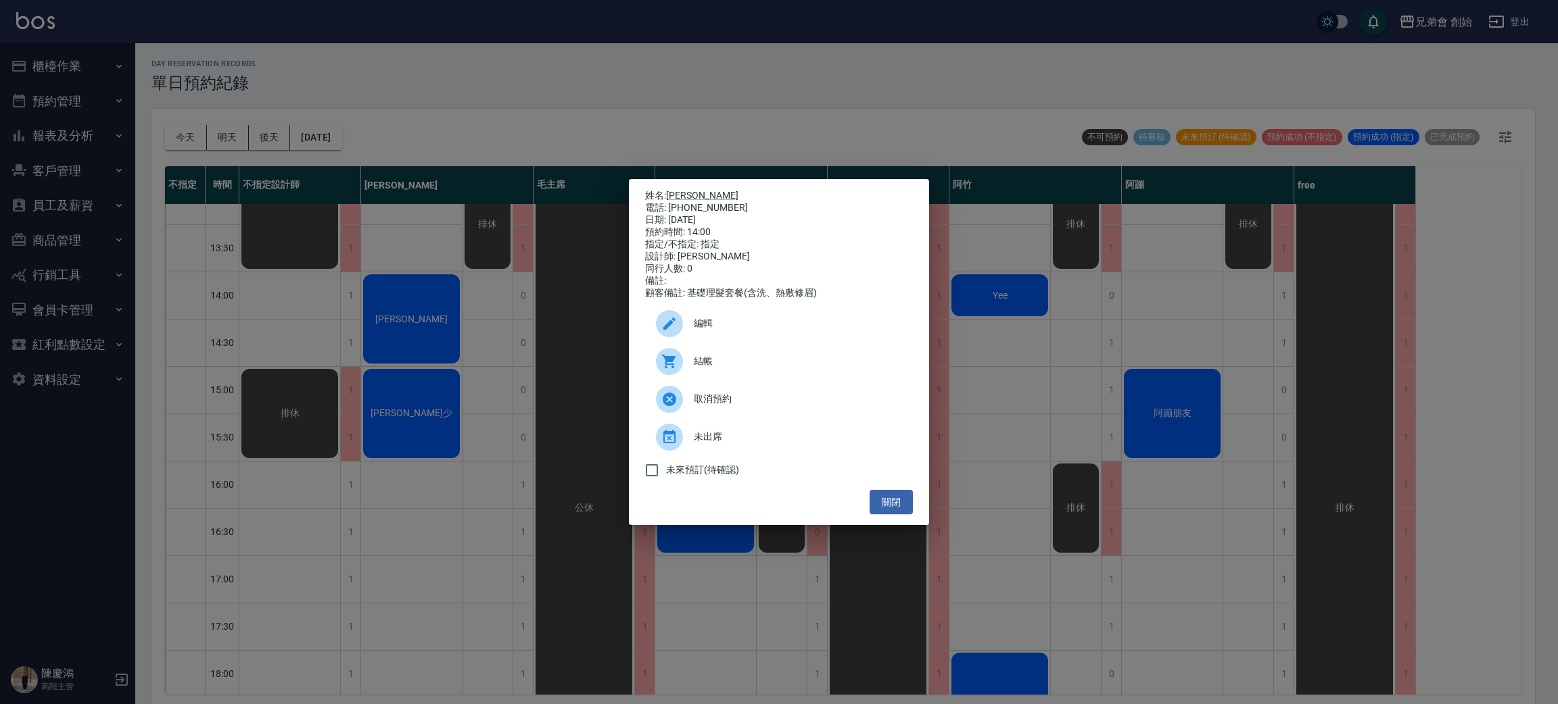 This screenshot has width=1558, height=704. What do you see at coordinates (891, 502) in the screenshot?
I see `button: 關閉` at bounding box center [891, 502].